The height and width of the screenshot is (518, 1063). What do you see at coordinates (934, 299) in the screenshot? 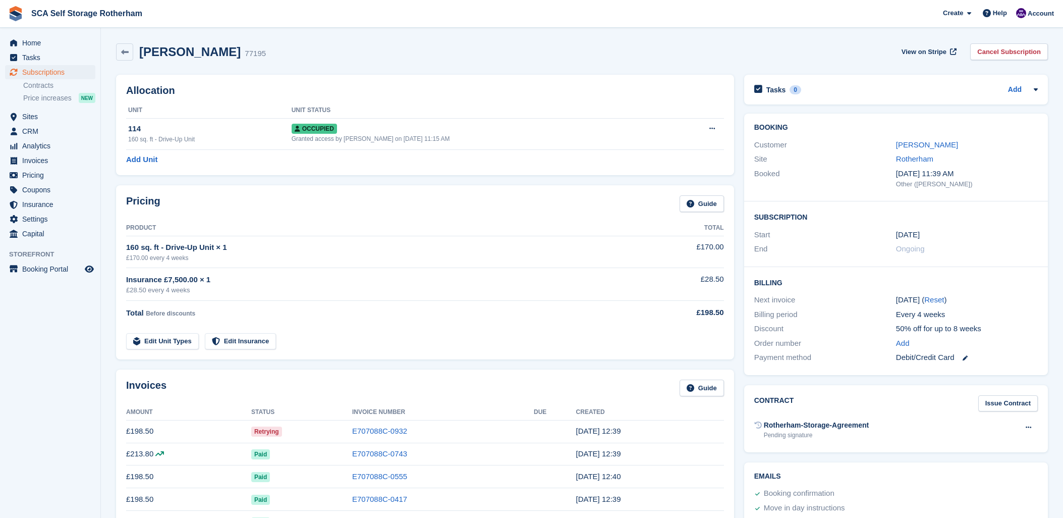
I see `a: Reset` at bounding box center [934, 299].